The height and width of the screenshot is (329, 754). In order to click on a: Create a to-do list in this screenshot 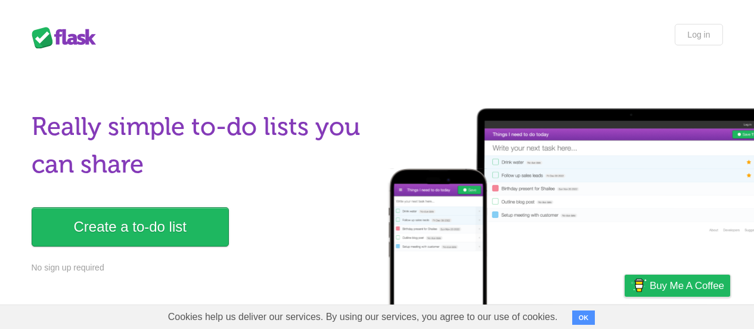, I will do `click(130, 227)`.